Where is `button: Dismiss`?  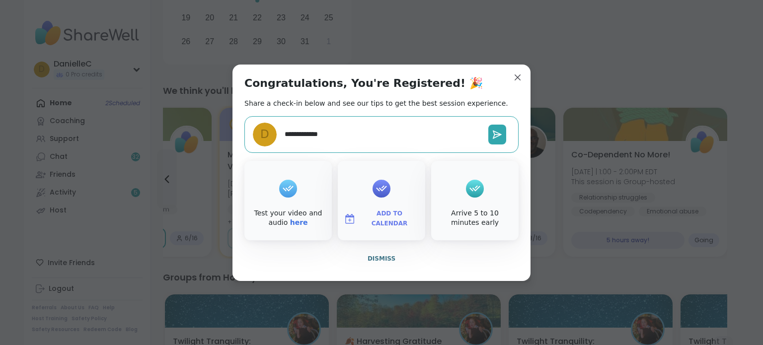
button: Dismiss is located at coordinates (381, 259).